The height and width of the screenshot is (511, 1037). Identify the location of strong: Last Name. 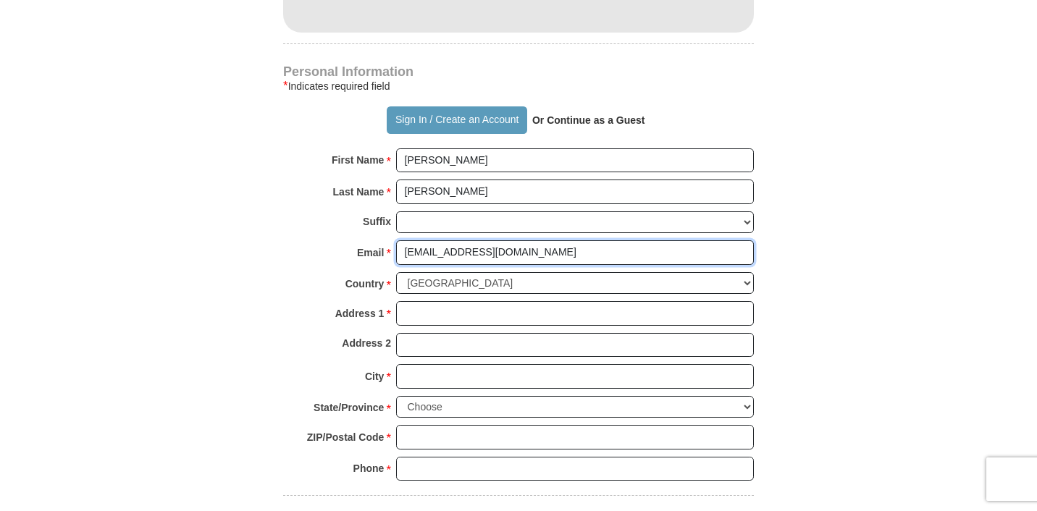
(358, 192).